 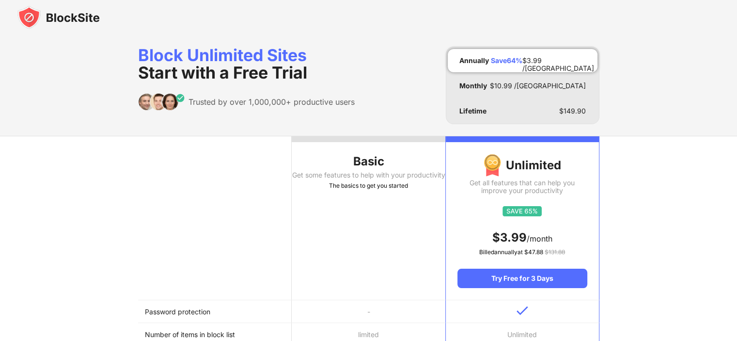 What do you see at coordinates (161, 102) in the screenshot?
I see `img: trusted-by.svg` at bounding box center [161, 102].